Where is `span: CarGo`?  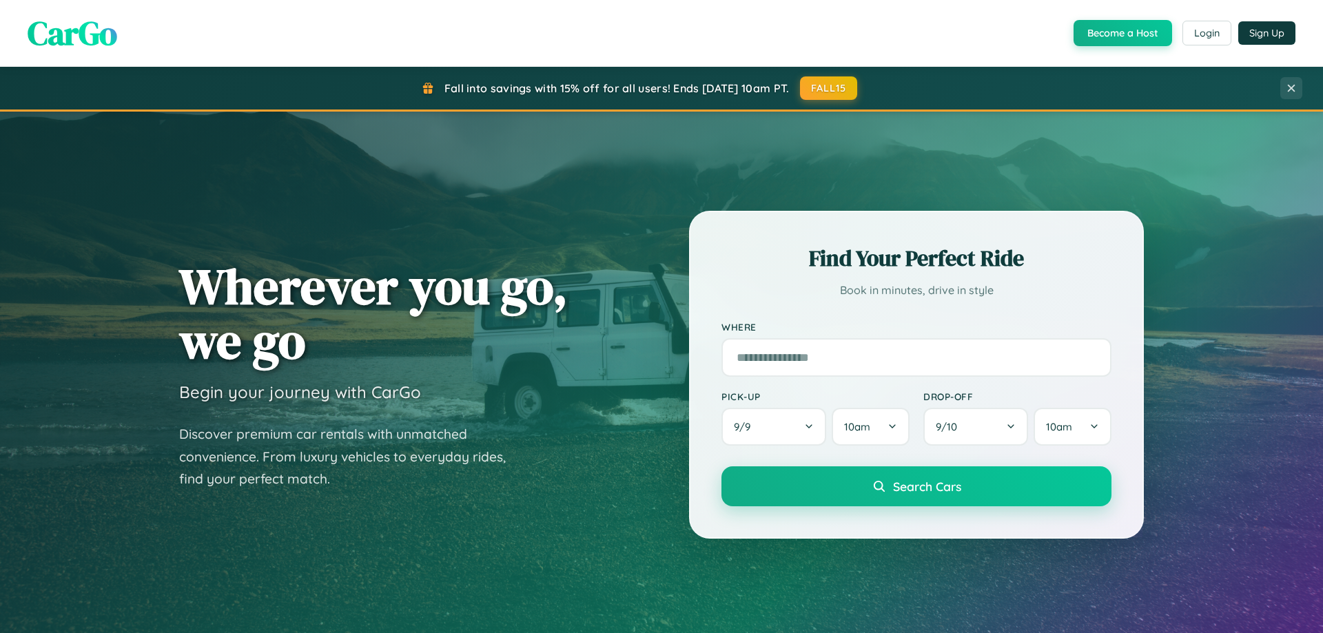 span: CarGo is located at coordinates (72, 33).